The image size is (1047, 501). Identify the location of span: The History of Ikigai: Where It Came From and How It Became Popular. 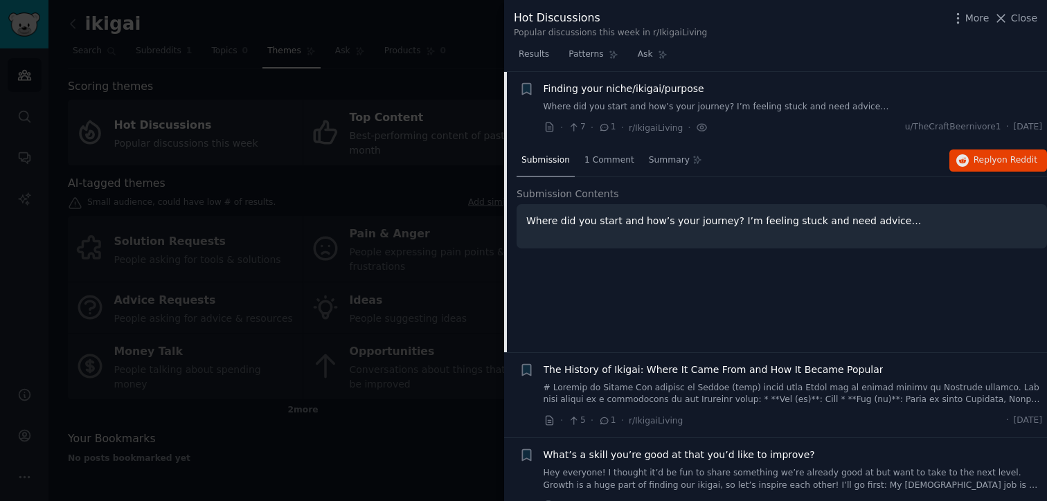
(713, 370).